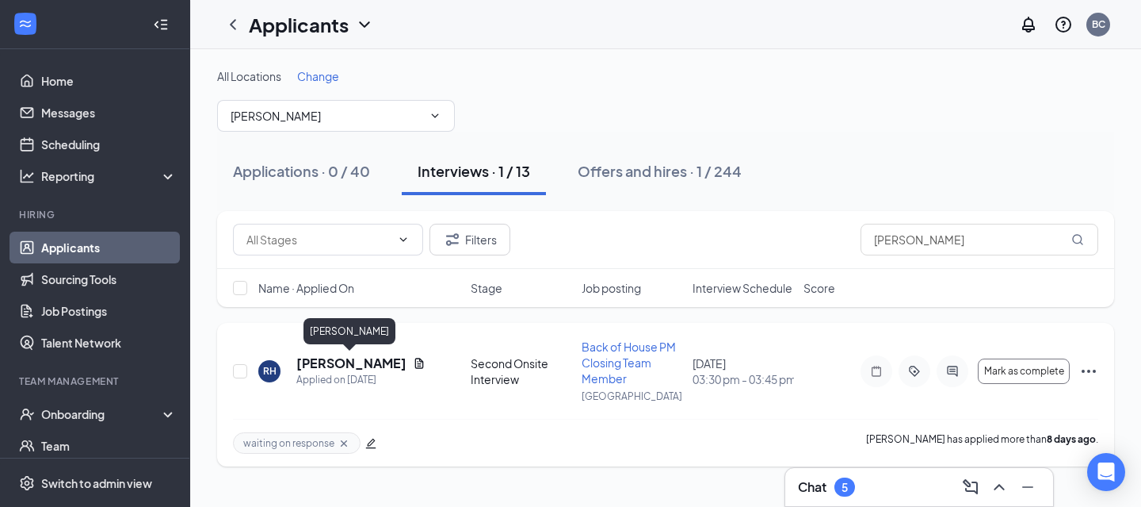 The width and height of the screenshot is (1141, 507). What do you see at coordinates (453, 239) in the screenshot?
I see `svg: Filter` at bounding box center [453, 239].